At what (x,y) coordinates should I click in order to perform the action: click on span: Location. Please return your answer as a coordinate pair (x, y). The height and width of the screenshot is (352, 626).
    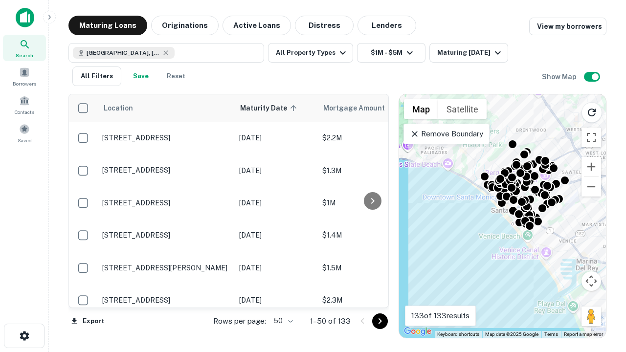
    Looking at the image, I should click on (118, 108).